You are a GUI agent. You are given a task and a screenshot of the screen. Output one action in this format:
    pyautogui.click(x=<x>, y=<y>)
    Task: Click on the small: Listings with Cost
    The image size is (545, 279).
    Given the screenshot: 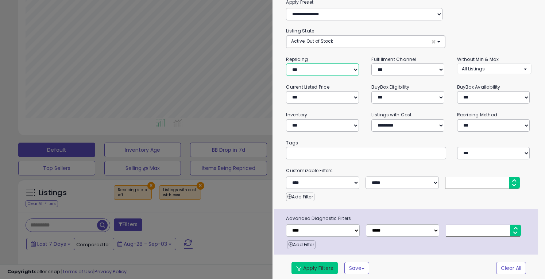 What is the action you would take?
    pyautogui.click(x=392, y=115)
    